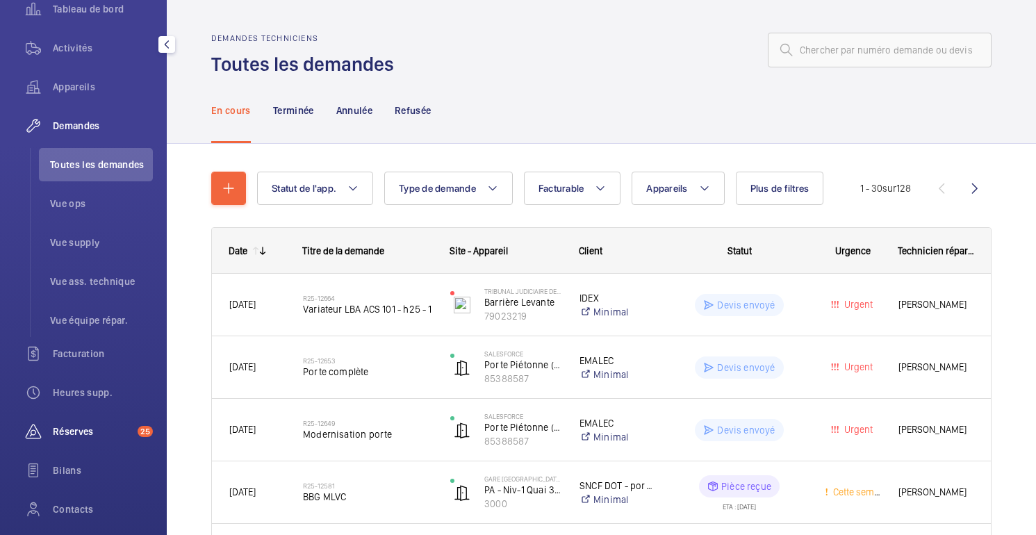 This screenshot has height=535, width=1036. Describe the element at coordinates (72, 48) in the screenshot. I see `font: Activités` at that location.